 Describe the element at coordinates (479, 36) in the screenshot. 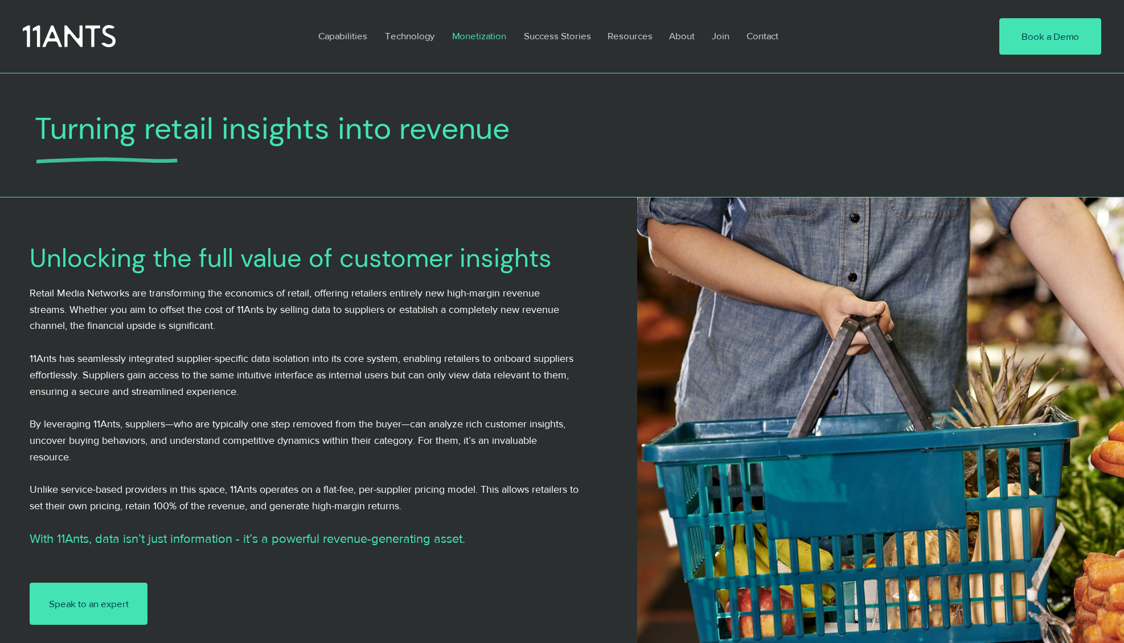

I see `p: Monetization` at that location.